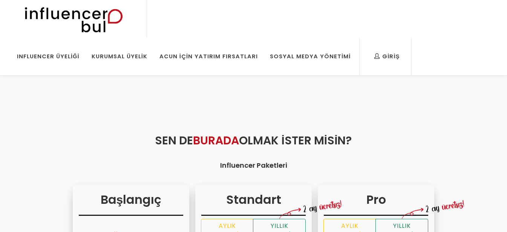 The height and width of the screenshot is (232, 507). What do you see at coordinates (216, 141) in the screenshot?
I see `span: Burada` at bounding box center [216, 141].